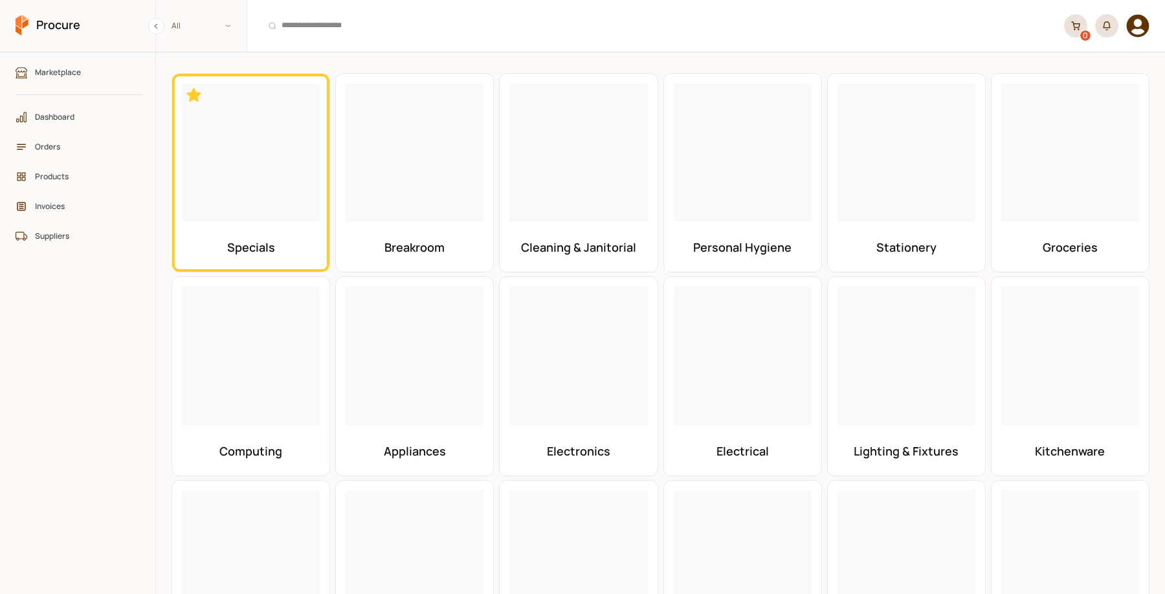 This screenshot has width=1165, height=594. What do you see at coordinates (414, 172) in the screenshot?
I see `a: Breakroom` at bounding box center [414, 172].